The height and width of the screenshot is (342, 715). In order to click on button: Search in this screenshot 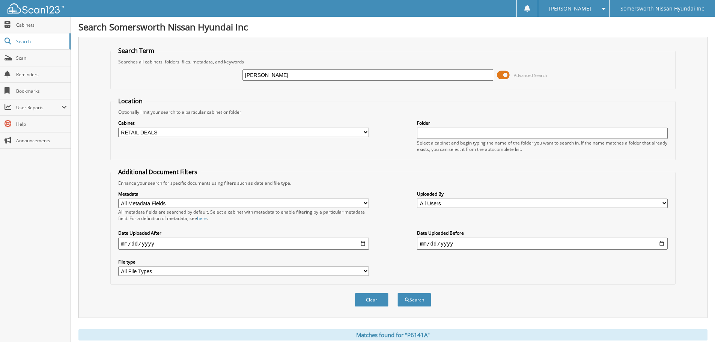, I will do `click(414, 299)`.